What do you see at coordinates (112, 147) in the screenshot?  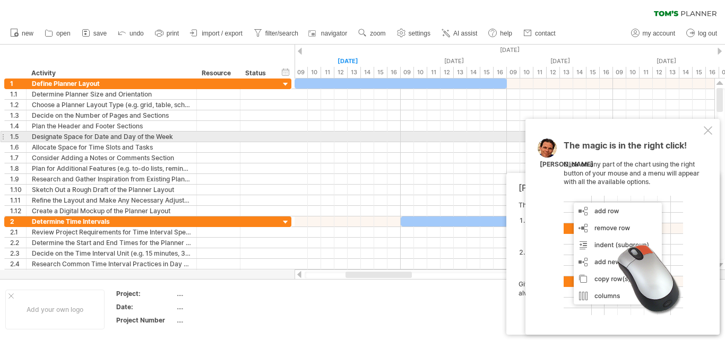 I see `div: Allocate Space for Time Slots and Tasks` at bounding box center [112, 147].